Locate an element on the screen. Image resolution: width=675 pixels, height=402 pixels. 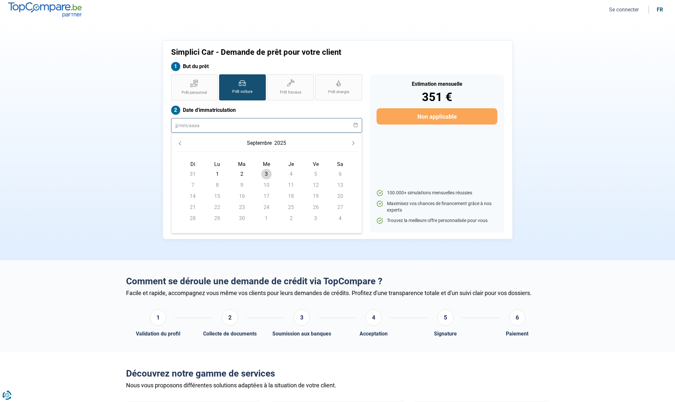
div: Acceptation is located at coordinates (373, 334).